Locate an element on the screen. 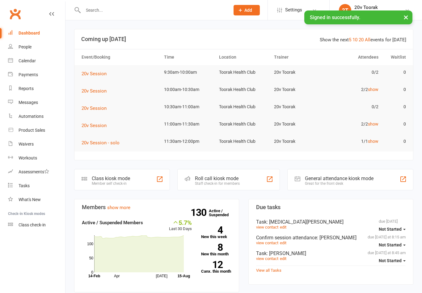 This screenshot has width=422, height=293. a: Class kiosk mode is located at coordinates (36, 225).